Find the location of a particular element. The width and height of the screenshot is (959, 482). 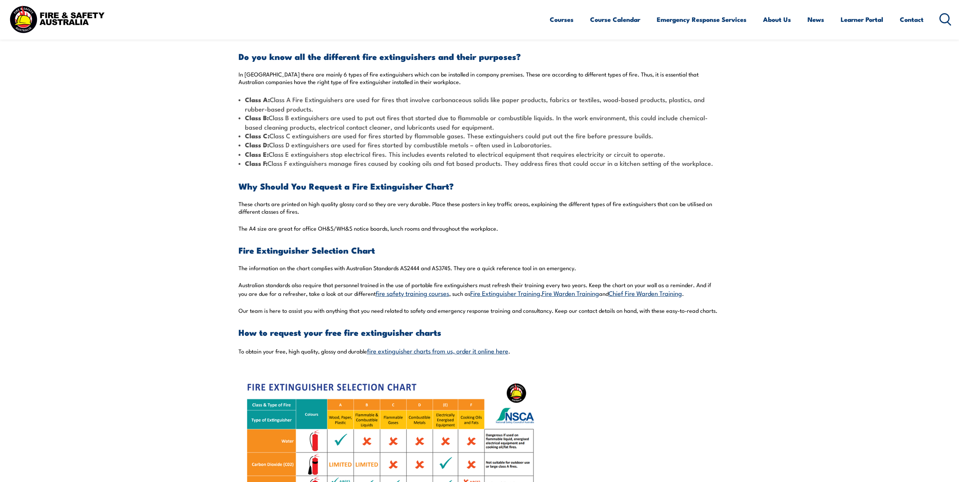

li: Class E extinguishers stop electrical fires. This includes events related to electrical equipment... is located at coordinates (480, 154).